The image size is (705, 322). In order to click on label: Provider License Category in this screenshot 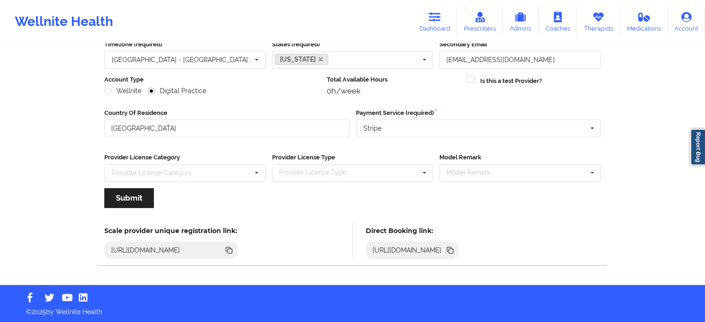, I will do `click(185, 158)`.